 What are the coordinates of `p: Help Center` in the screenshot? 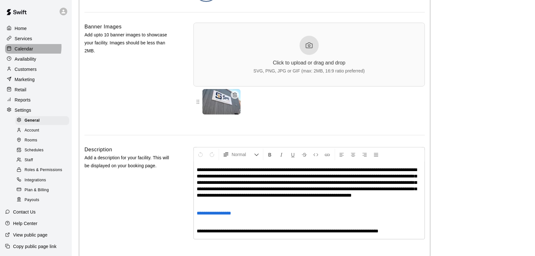 It's located at (25, 223).